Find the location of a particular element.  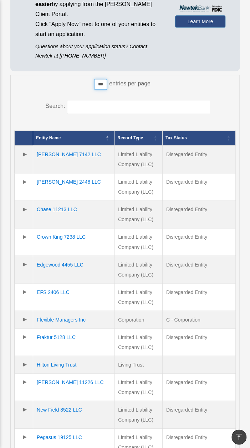

th: Entity Name: Activate to invert sorting is located at coordinates (74, 138).